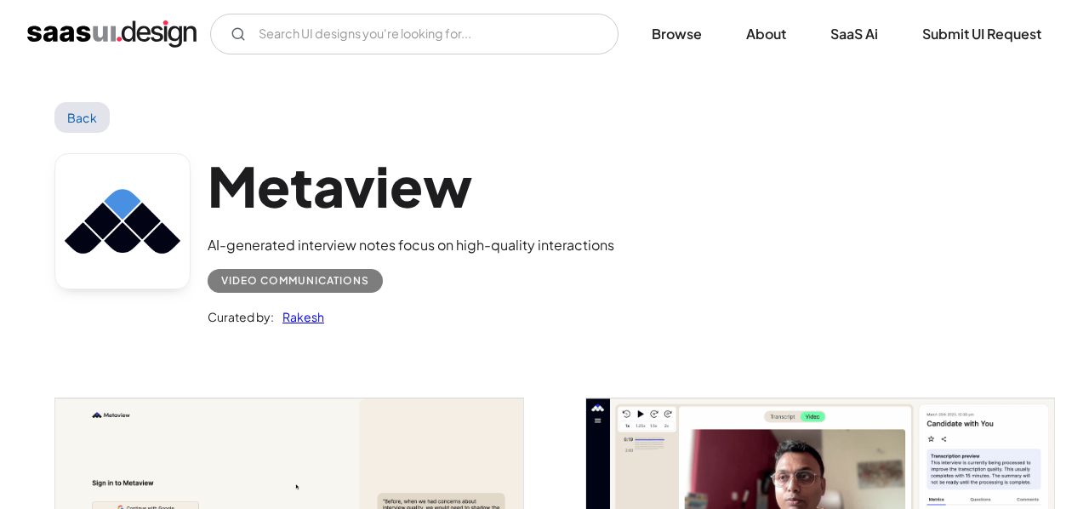  Describe the element at coordinates (411, 245) in the screenshot. I see `div: AI-generated interview notes focus on high-quality interactions` at that location.